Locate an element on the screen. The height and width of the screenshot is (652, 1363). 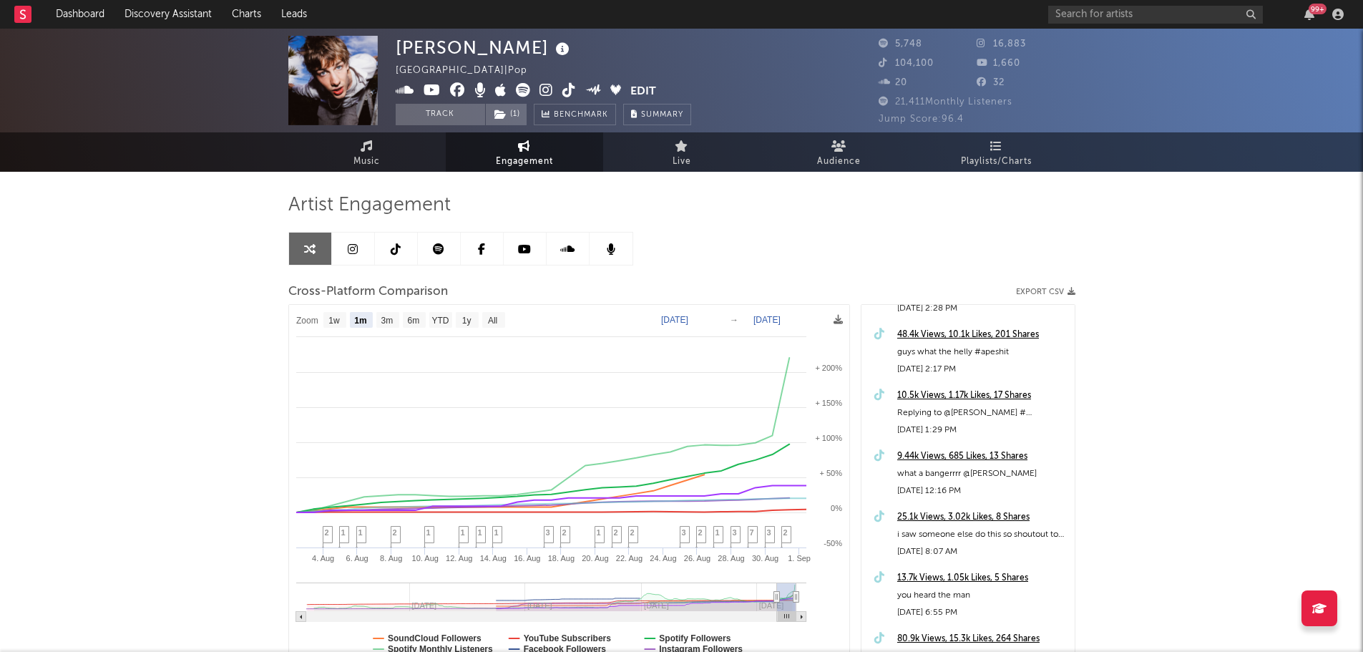
span: 104,100 is located at coordinates (906, 63).